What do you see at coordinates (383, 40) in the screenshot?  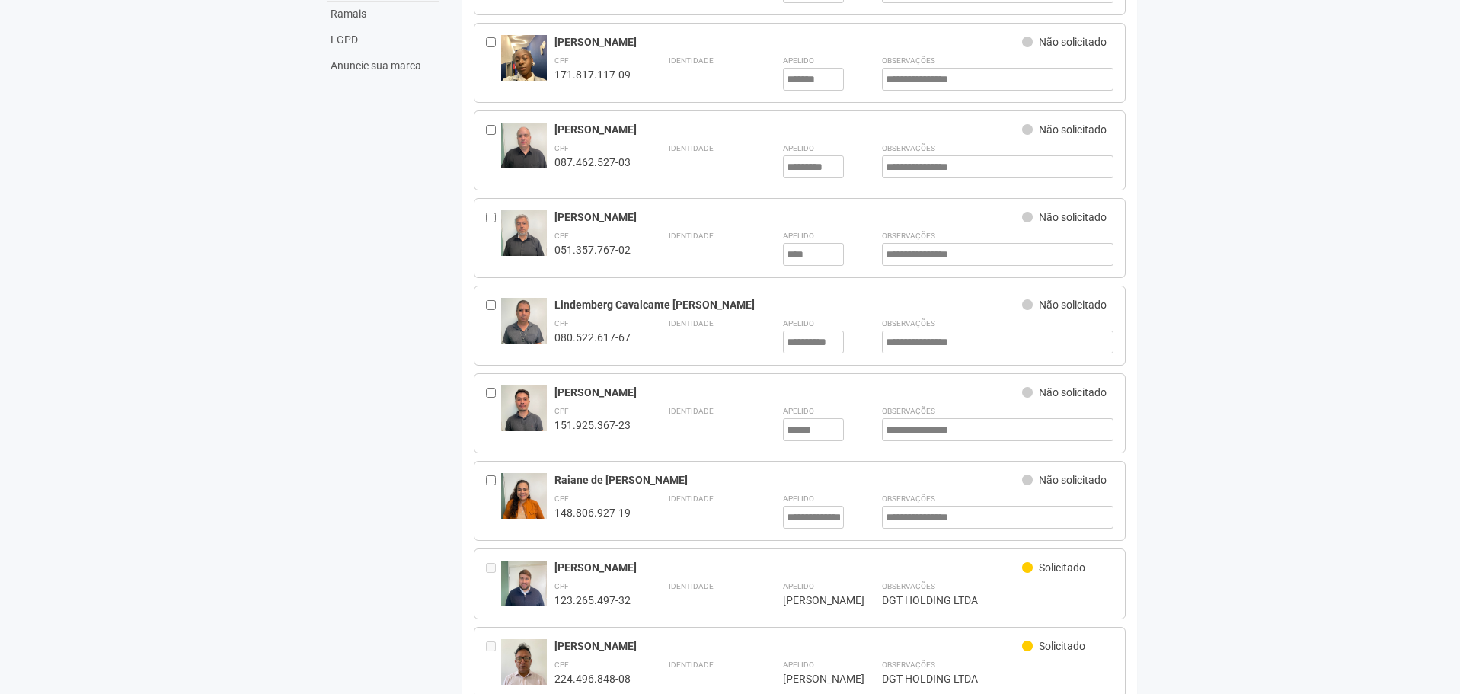 I see `a: LGPD` at bounding box center [383, 40].